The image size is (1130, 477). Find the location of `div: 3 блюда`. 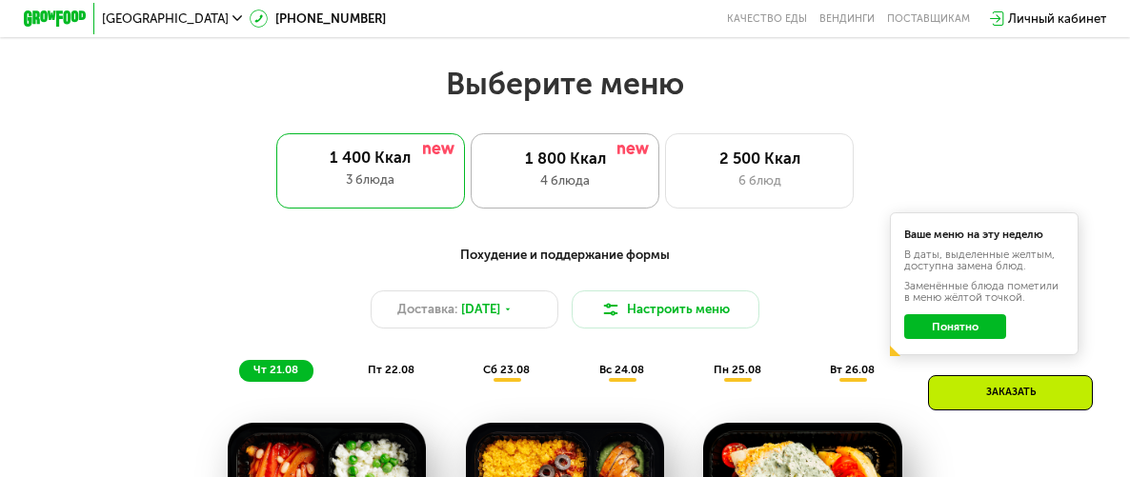

div: 3 блюда is located at coordinates (370, 180).